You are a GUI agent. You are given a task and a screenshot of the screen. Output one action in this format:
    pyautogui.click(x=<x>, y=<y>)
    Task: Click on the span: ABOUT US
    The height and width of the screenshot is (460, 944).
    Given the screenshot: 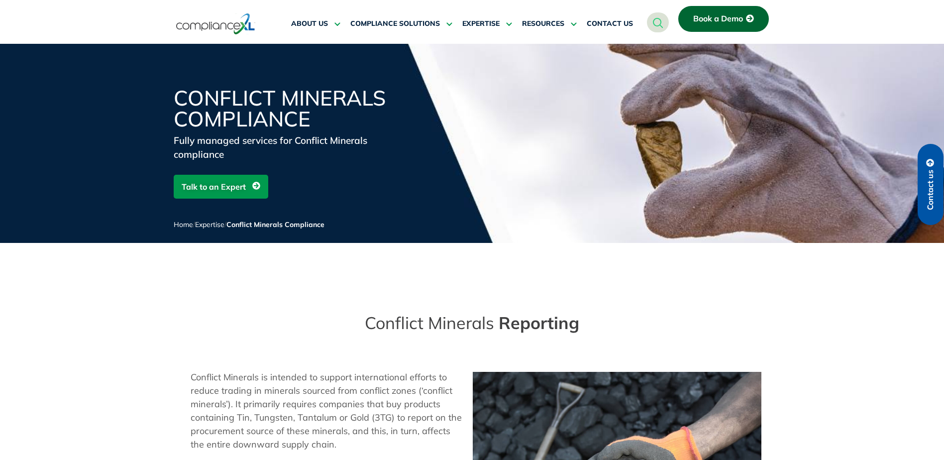 What is the action you would take?
    pyautogui.click(x=309, y=24)
    